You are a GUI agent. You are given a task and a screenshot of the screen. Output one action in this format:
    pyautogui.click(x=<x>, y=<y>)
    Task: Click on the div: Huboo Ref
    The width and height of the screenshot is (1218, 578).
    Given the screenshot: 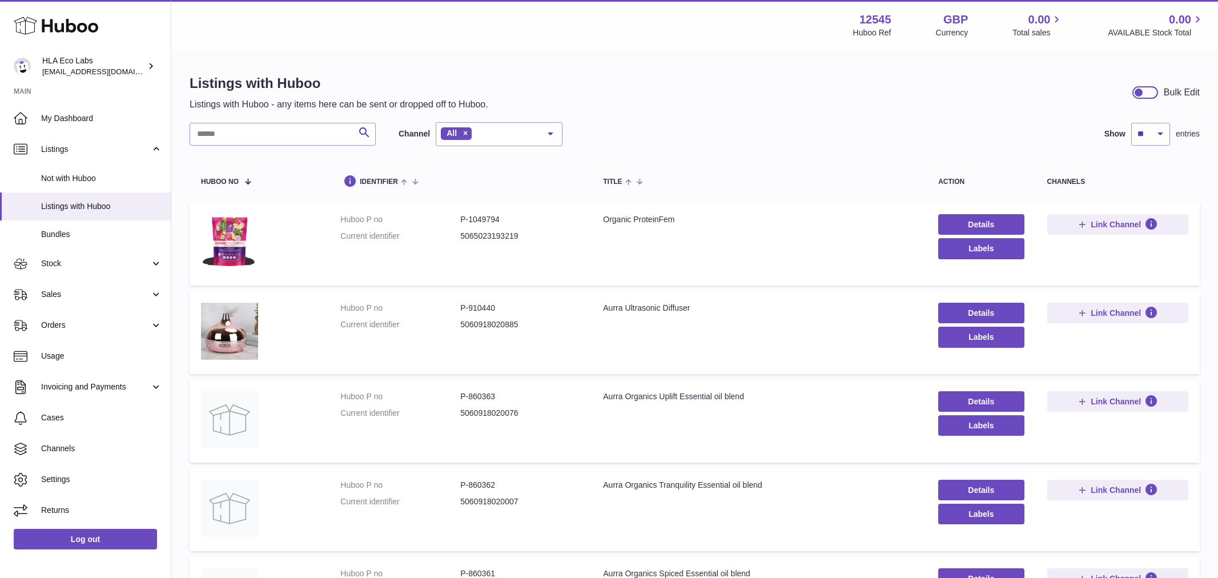 What is the action you would take?
    pyautogui.click(x=872, y=33)
    